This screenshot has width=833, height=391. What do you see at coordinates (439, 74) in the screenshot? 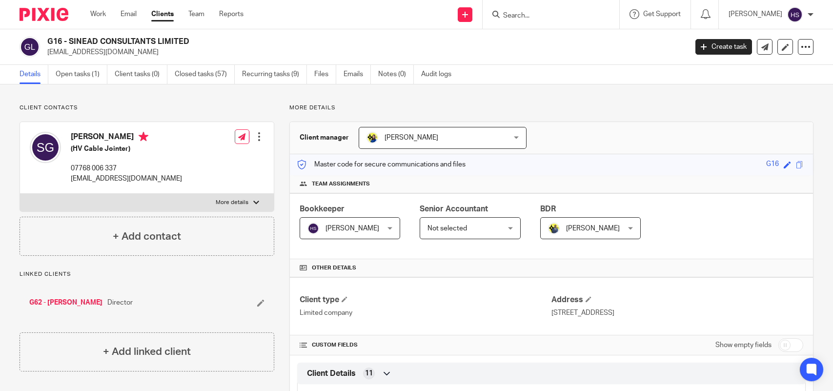
I see `a: Audit logs` at bounding box center [439, 74].